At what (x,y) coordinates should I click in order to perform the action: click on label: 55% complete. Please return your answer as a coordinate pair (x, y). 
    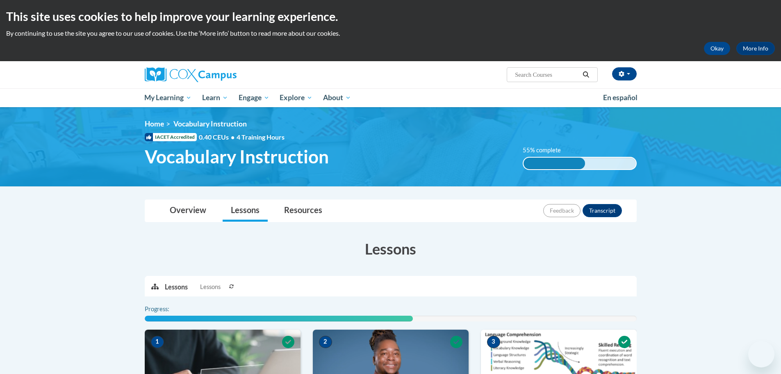
    Looking at the image, I should click on (546, 150).